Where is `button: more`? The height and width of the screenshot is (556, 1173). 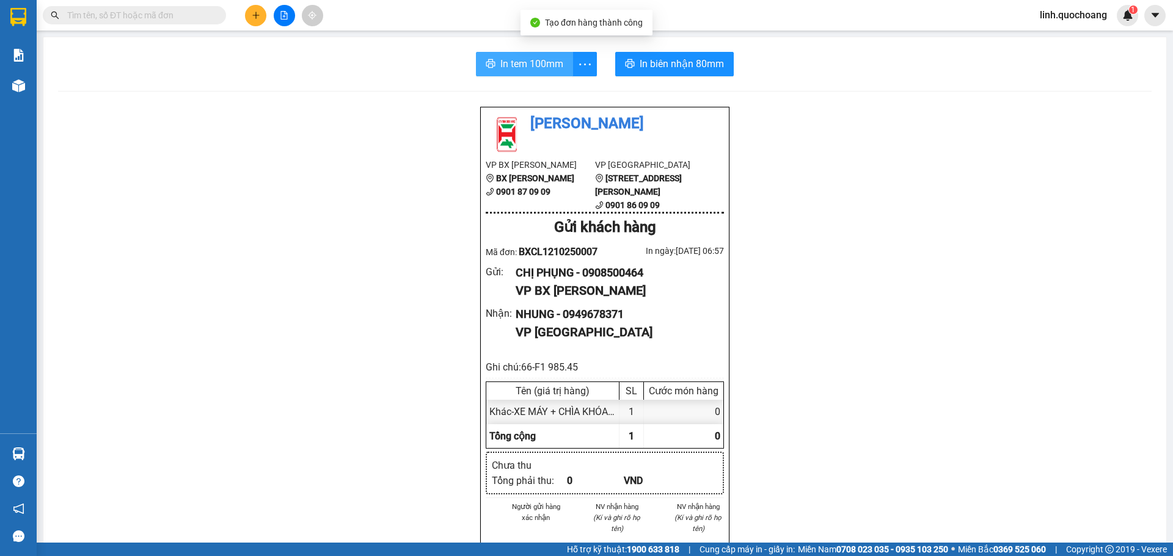 button: more is located at coordinates (585, 64).